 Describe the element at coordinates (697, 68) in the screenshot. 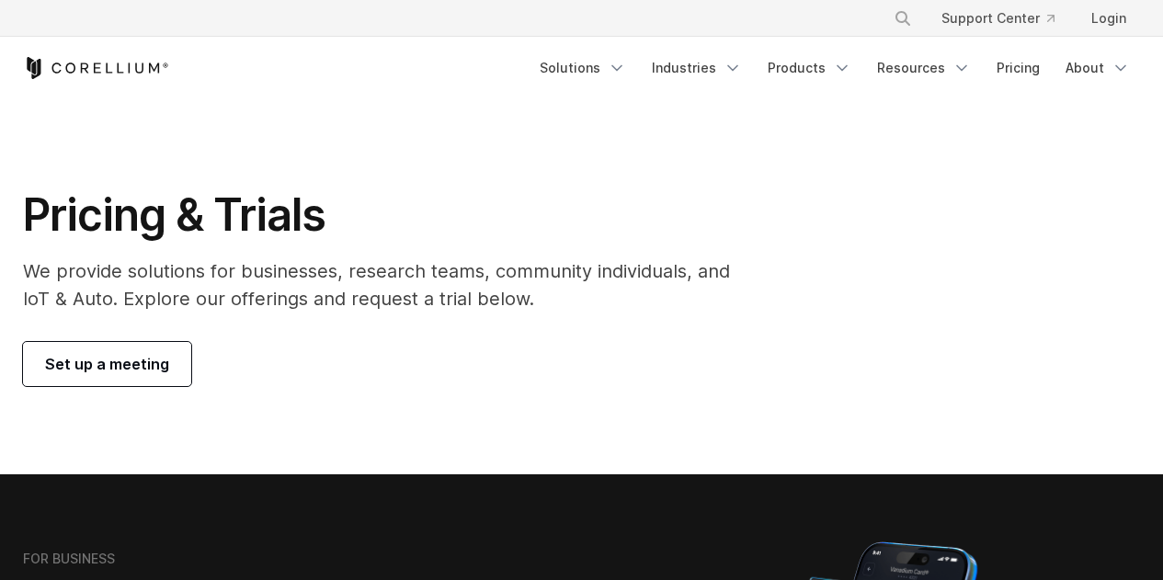

I see `a: Industries` at that location.